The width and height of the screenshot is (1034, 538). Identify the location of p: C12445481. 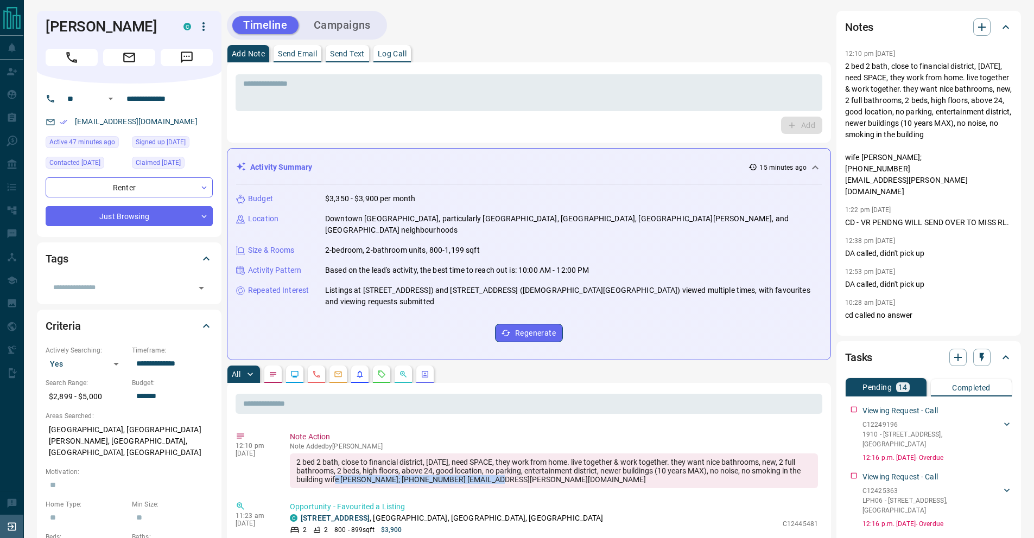
(800, 524).